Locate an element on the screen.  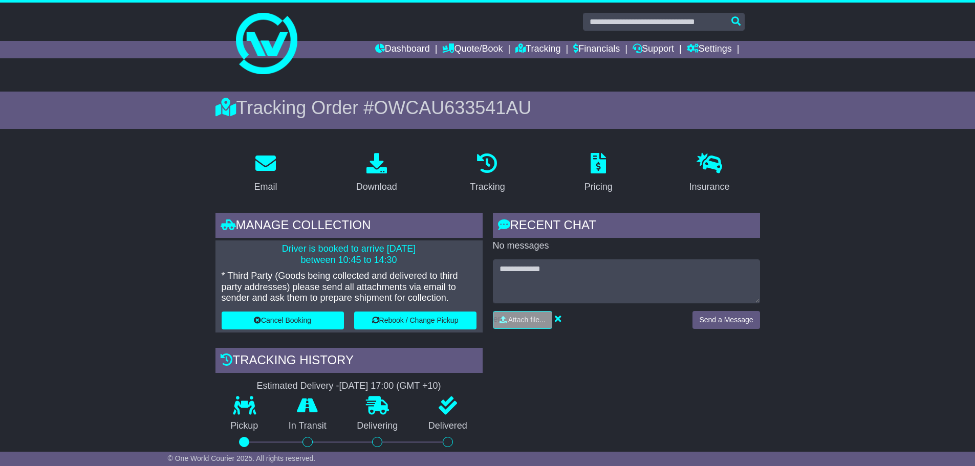
p: Delivering is located at coordinates (378, 426).